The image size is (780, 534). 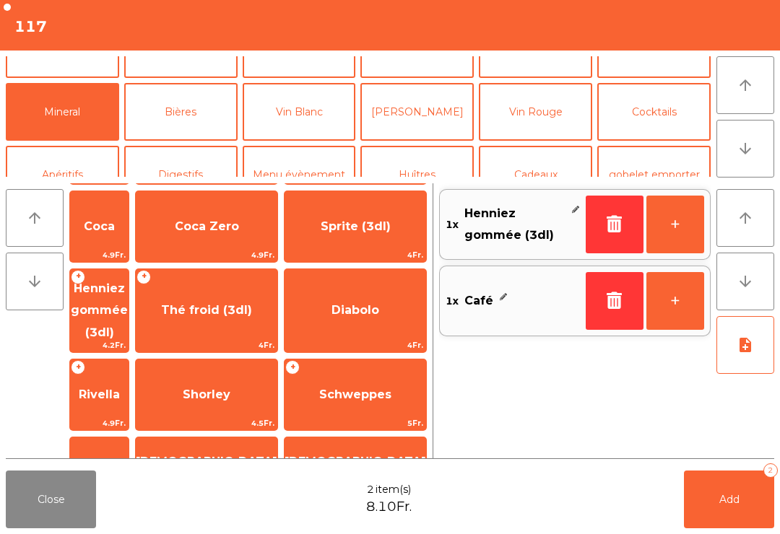 What do you see at coordinates (355, 310) in the screenshot?
I see `span: Diabolo` at bounding box center [355, 310].